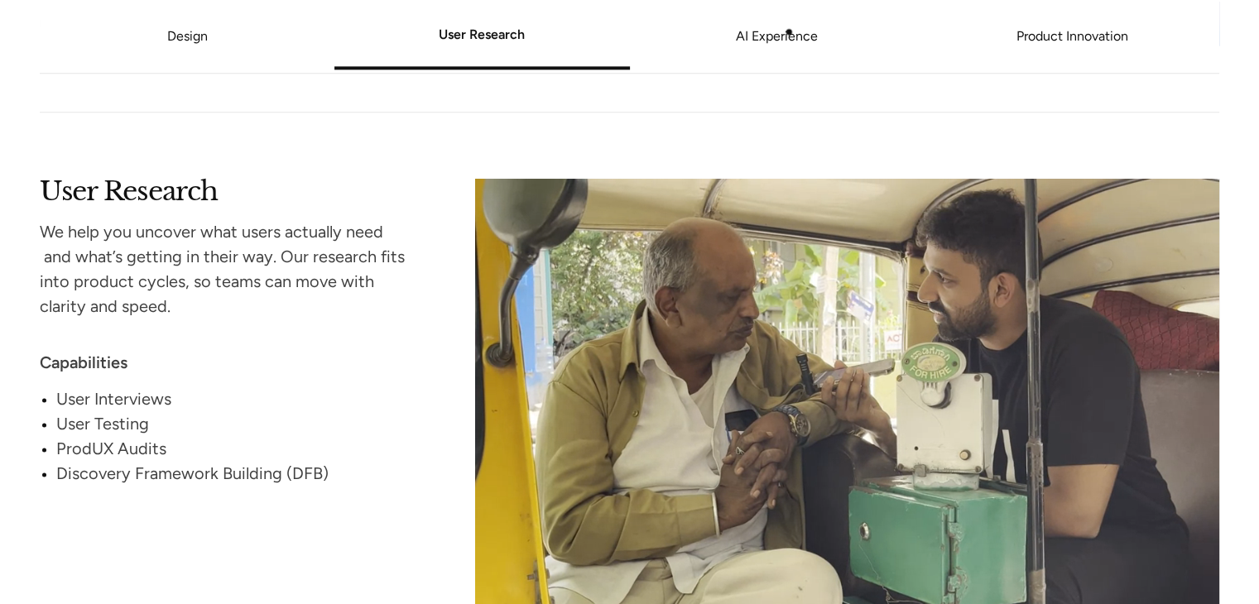 The width and height of the screenshot is (1259, 604). I want to click on div: User Interviews, so click(234, 399).